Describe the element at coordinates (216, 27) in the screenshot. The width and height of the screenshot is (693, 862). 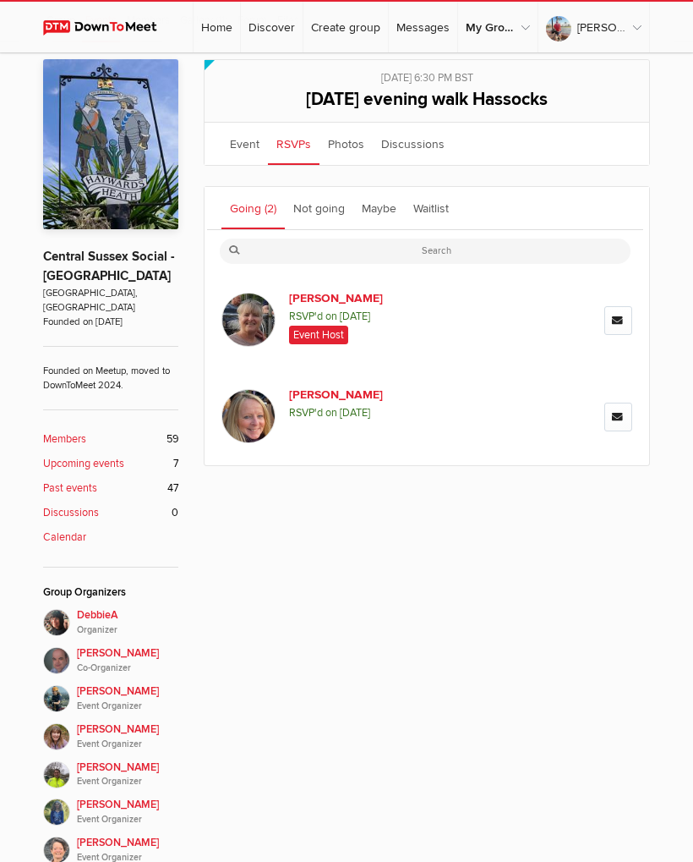
I see `a: Home` at that location.